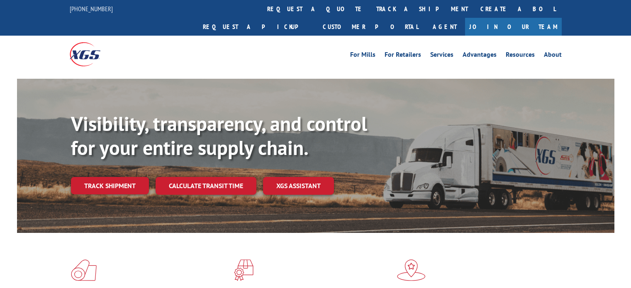 Image resolution: width=631 pixels, height=288 pixels. What do you see at coordinates (363, 56) in the screenshot?
I see `a: For Mills` at bounding box center [363, 56].